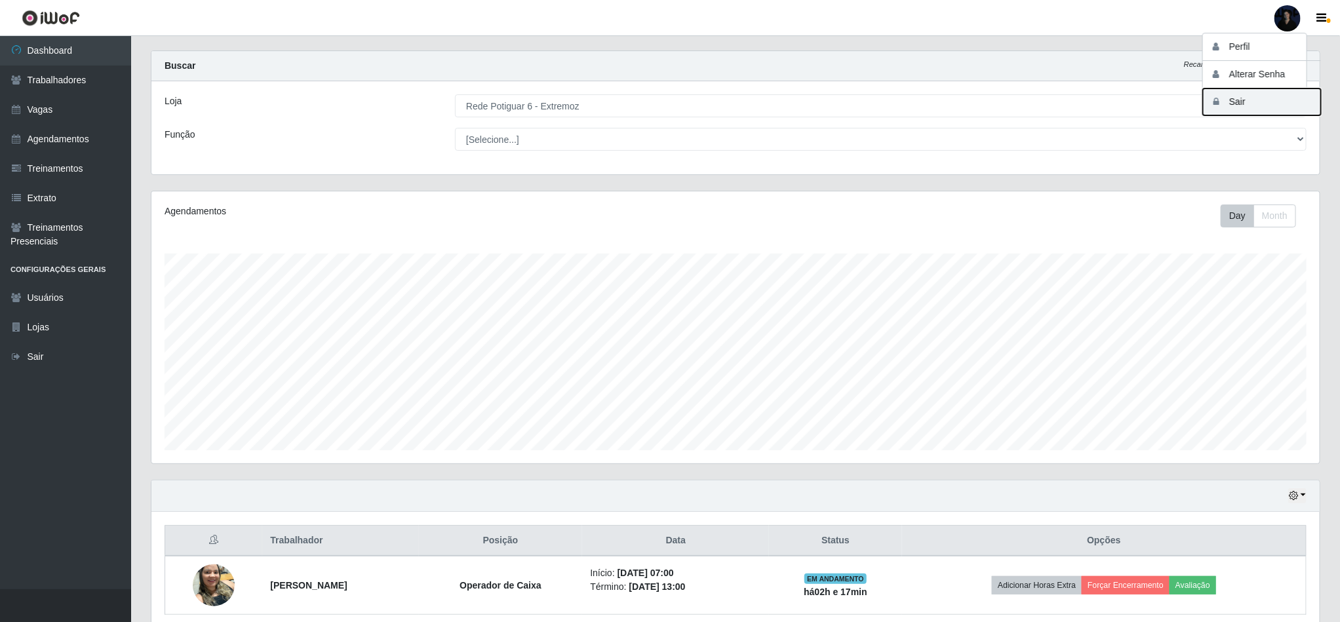 The width and height of the screenshot is (1340, 622). What do you see at coordinates (1263, 216) in the screenshot?
I see `div: Toolbar with button groups` at bounding box center [1263, 216].